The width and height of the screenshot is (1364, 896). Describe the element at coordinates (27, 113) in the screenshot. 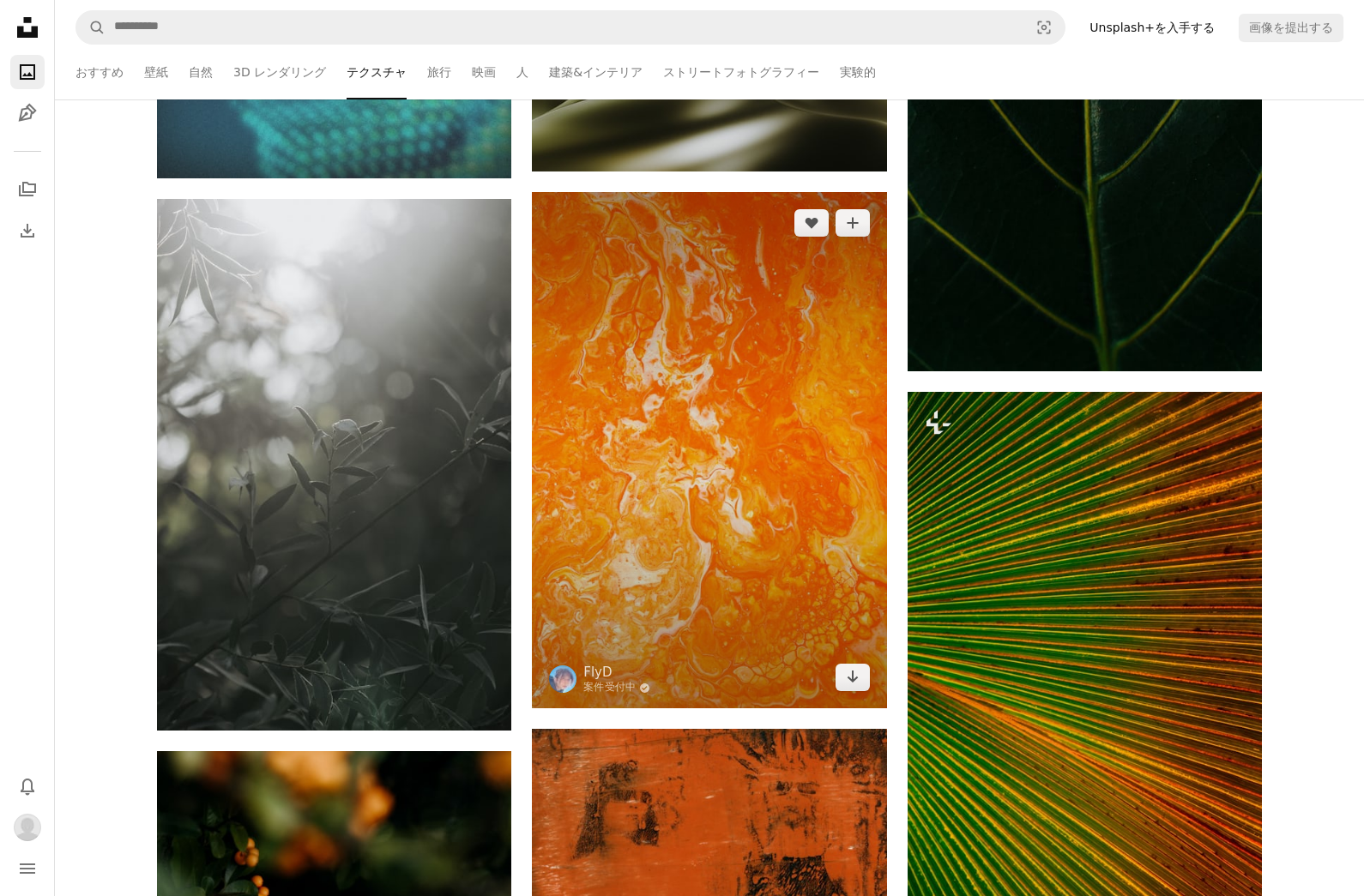

I see `a: イラスト` at that location.